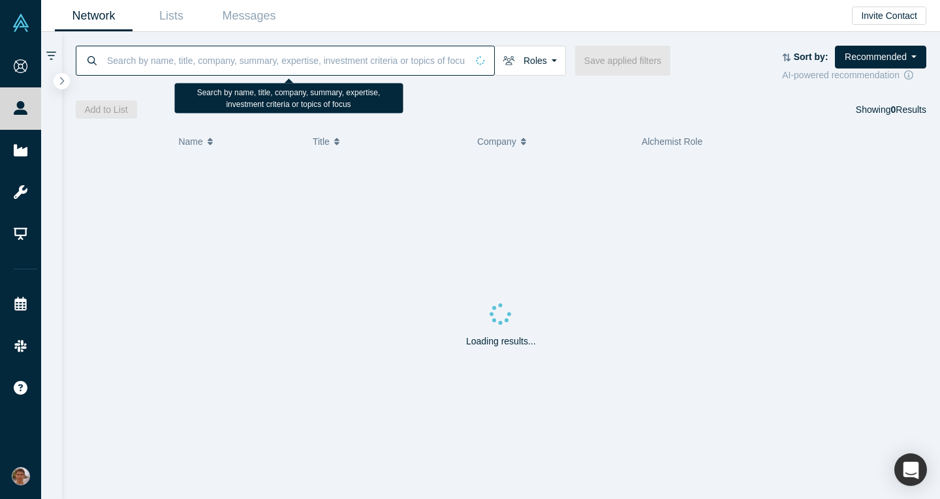 The image size is (940, 499). What do you see at coordinates (908, 110) in the screenshot?
I see `span: Results` at bounding box center [908, 110].